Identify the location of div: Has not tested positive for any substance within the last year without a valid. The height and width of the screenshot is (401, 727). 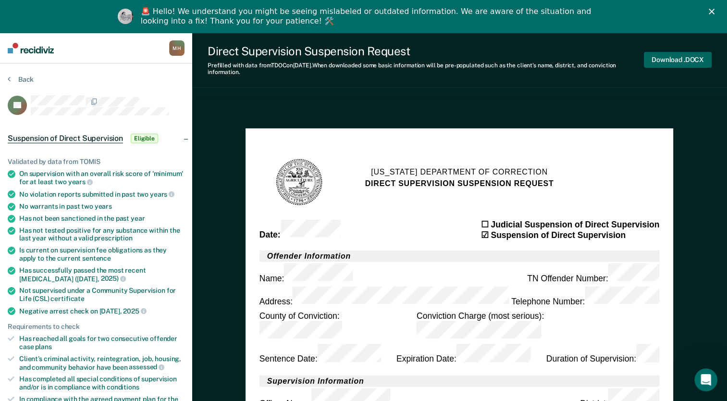
(102, 234).